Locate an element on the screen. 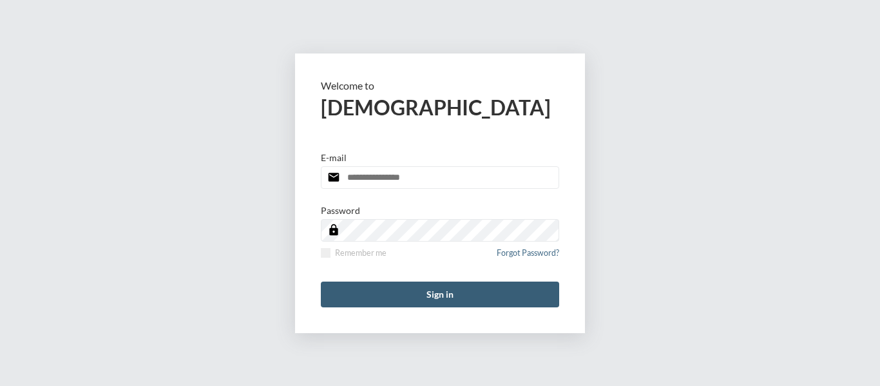  p: E-mail is located at coordinates (334, 157).